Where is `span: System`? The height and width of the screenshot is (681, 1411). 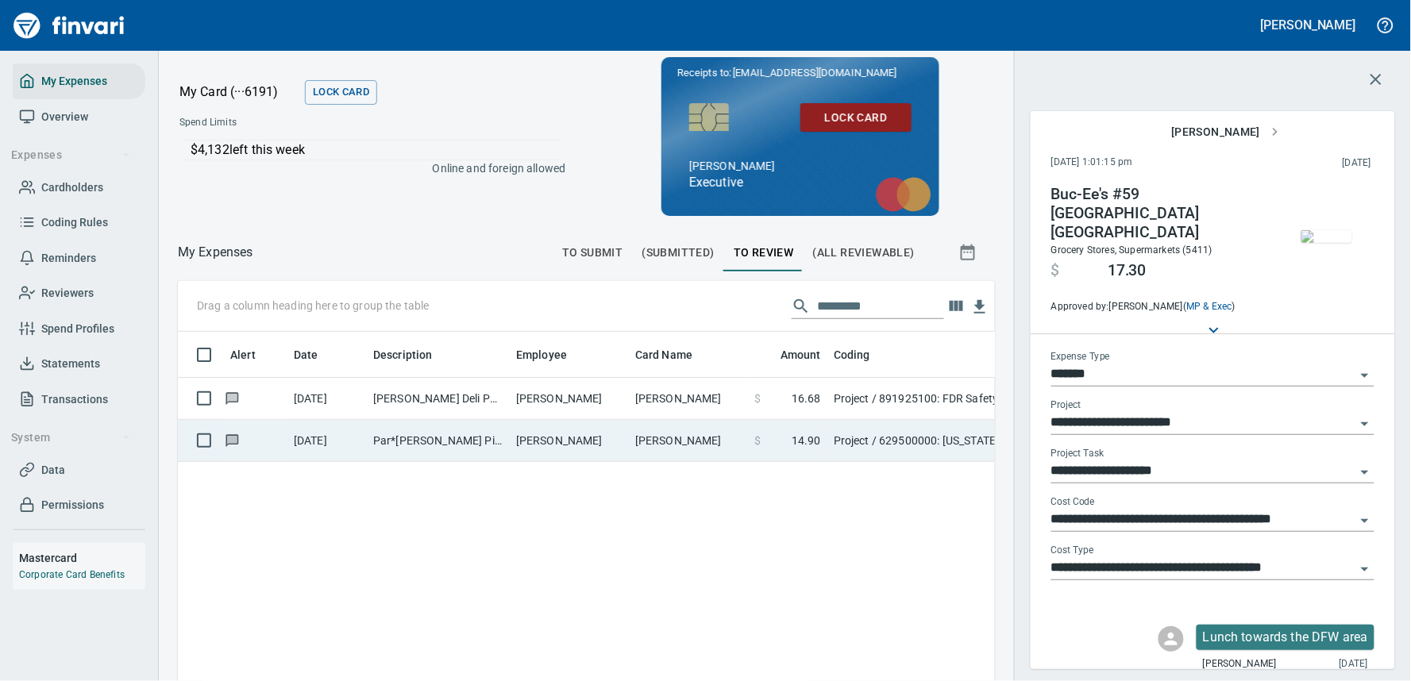 span: System is located at coordinates (71, 437).